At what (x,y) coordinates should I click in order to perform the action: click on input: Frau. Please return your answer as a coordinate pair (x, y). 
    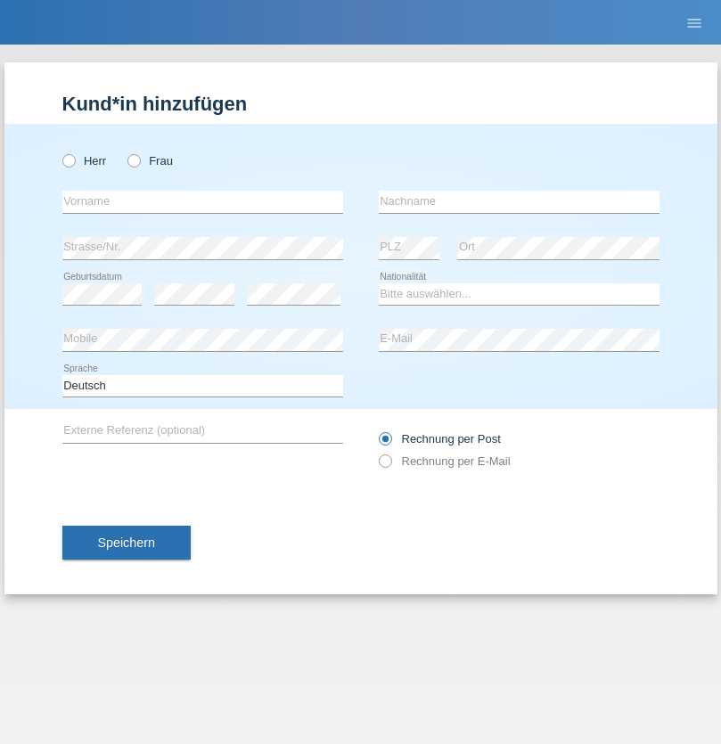
    Looking at the image, I should click on (133, 160).